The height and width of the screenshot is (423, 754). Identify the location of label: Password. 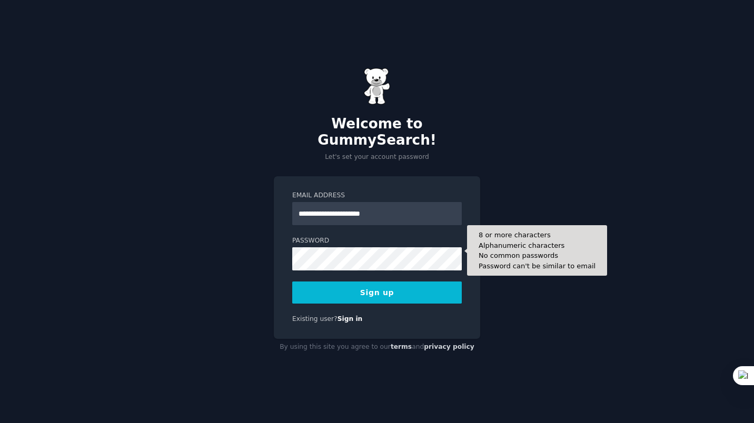
(377, 241).